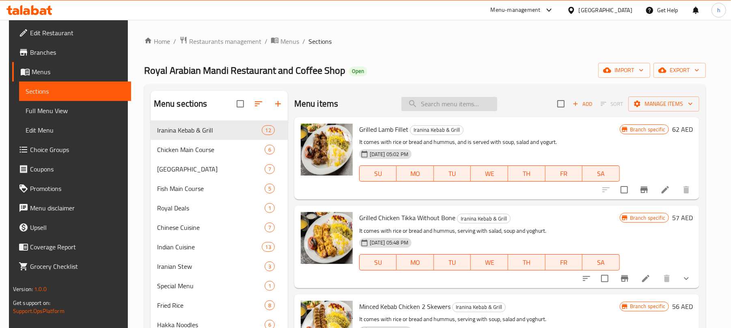  What do you see at coordinates (561, 104) in the screenshot?
I see `span: Select section` at bounding box center [561, 104].